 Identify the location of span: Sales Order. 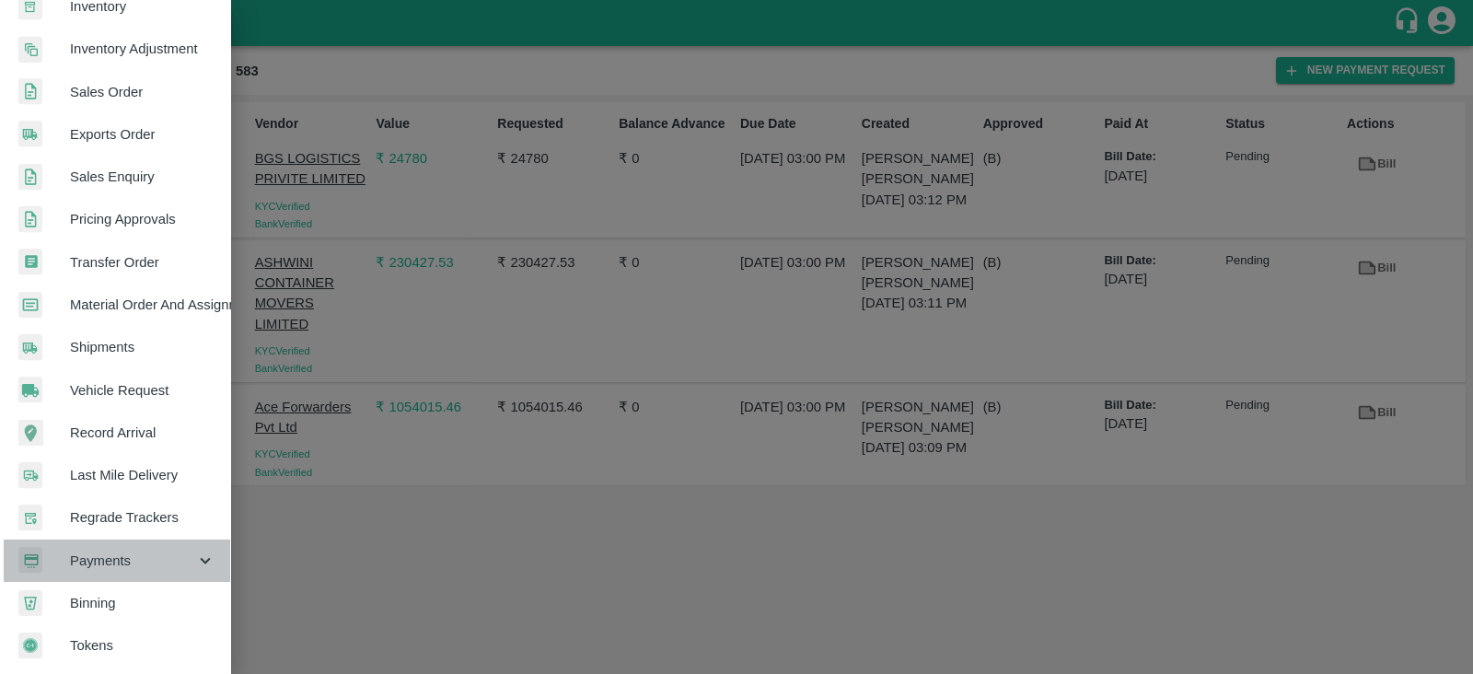
(143, 92).